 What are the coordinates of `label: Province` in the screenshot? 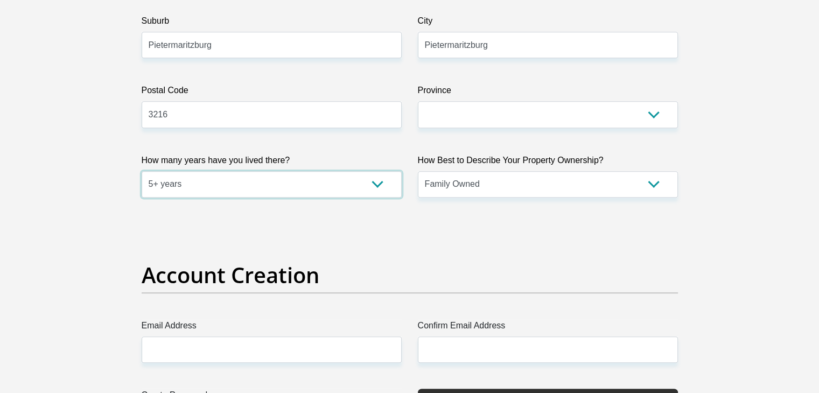 It's located at (547, 93).